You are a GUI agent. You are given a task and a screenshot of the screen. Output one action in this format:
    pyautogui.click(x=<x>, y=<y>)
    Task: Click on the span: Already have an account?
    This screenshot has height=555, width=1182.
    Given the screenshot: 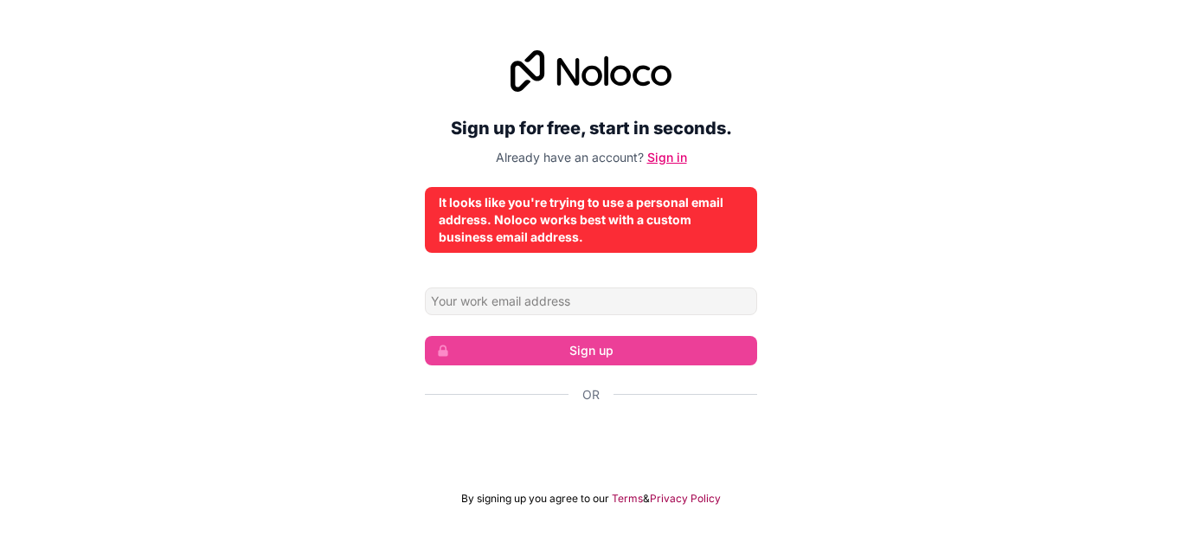 What is the action you would take?
    pyautogui.click(x=569, y=157)
    